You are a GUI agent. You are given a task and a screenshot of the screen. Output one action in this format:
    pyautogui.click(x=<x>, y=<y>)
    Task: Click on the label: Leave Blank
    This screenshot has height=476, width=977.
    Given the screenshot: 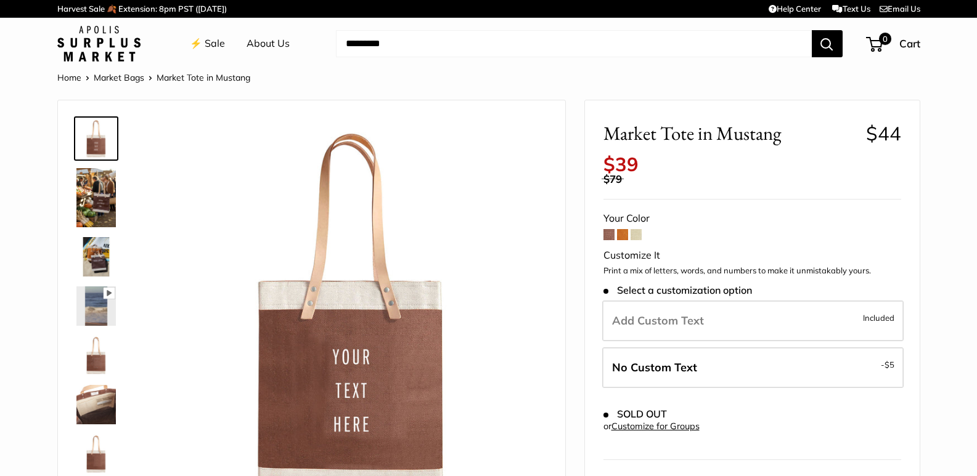 What is the action you would take?
    pyautogui.click(x=753, y=368)
    